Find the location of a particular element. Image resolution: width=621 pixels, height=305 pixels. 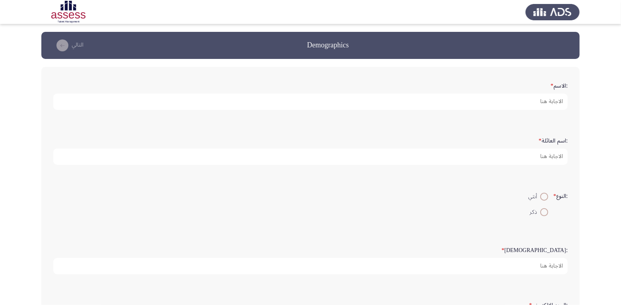

label: :اسم العائلة is located at coordinates (553, 141).